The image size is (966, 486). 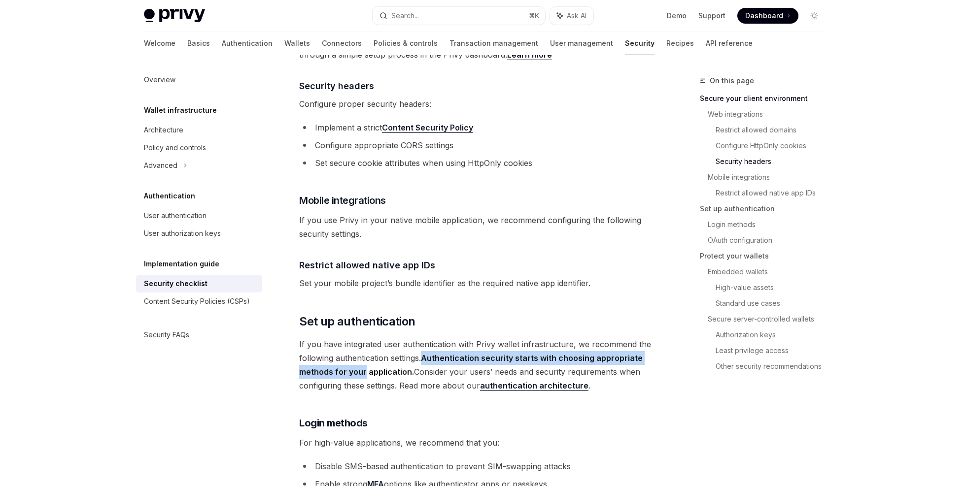 I want to click on a: User management, so click(x=581, y=43).